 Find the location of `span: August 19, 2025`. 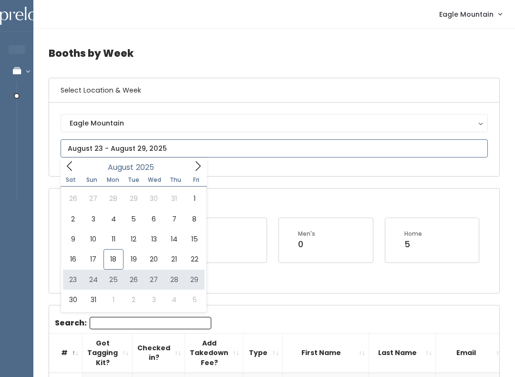

span: August 19, 2025 is located at coordinates (134, 259).